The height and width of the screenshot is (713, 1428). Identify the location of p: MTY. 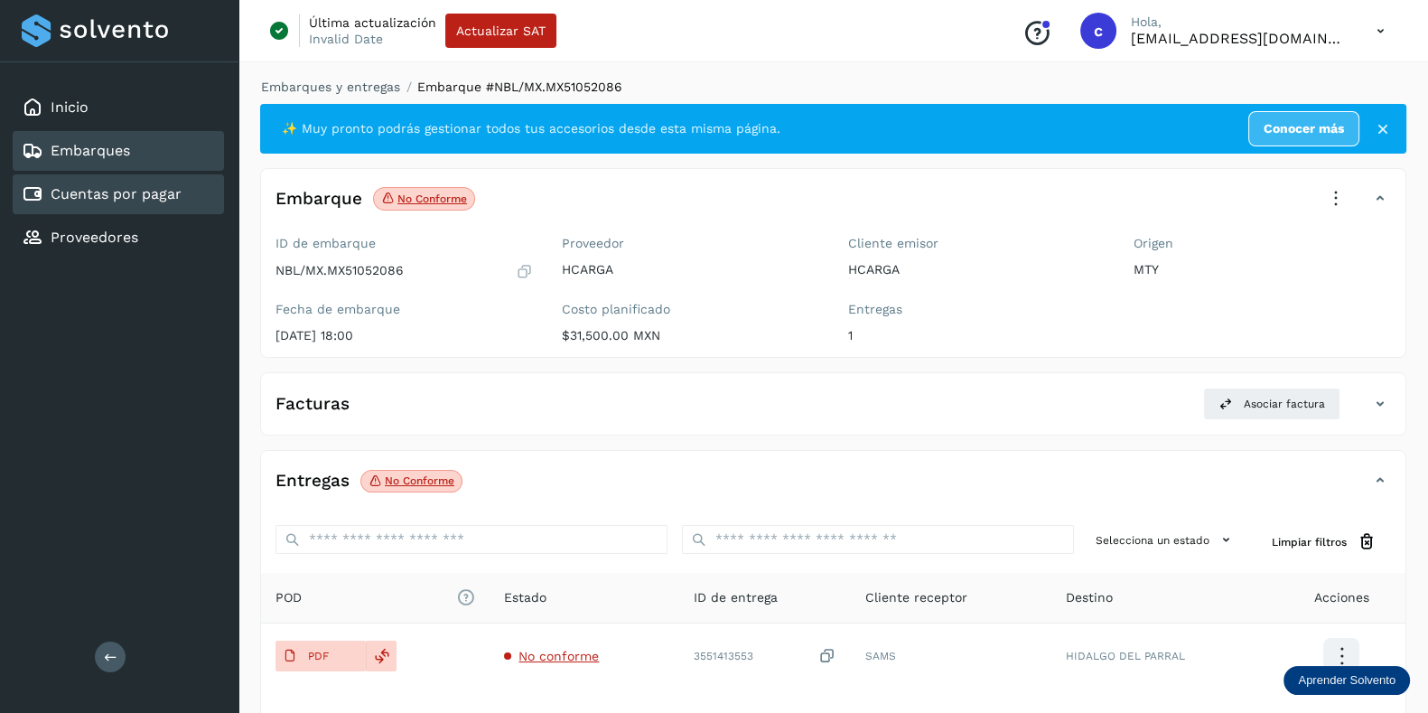
(1262, 269).